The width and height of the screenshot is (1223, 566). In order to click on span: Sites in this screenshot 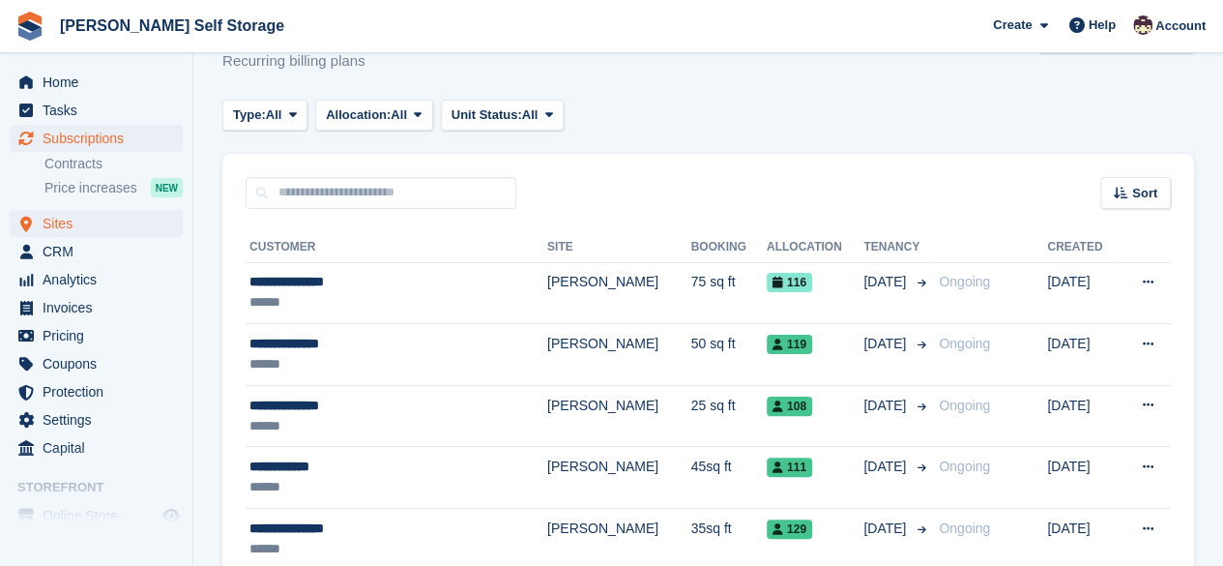, I will do `click(101, 223)`.